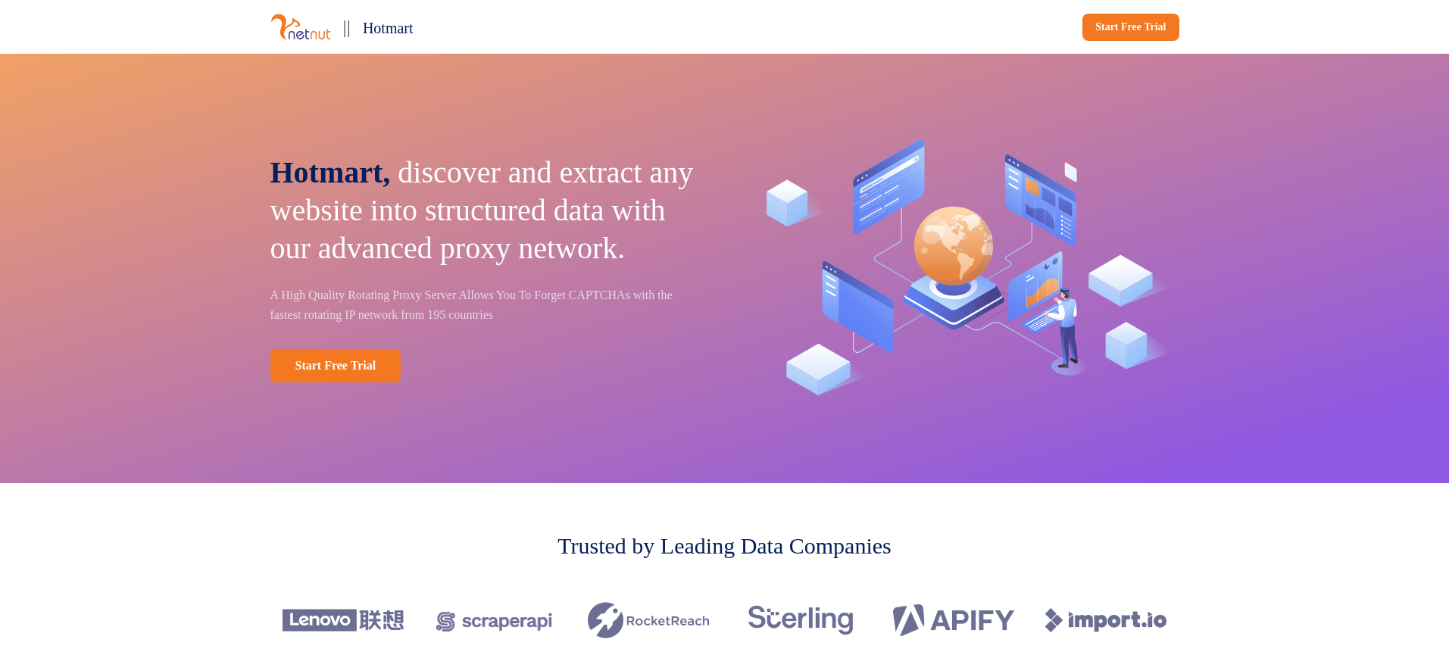 Image resolution: width=1449 pixels, height=652 pixels. I want to click on p: discover and extract any website into structured data with our advanced proxy network., so click(487, 211).